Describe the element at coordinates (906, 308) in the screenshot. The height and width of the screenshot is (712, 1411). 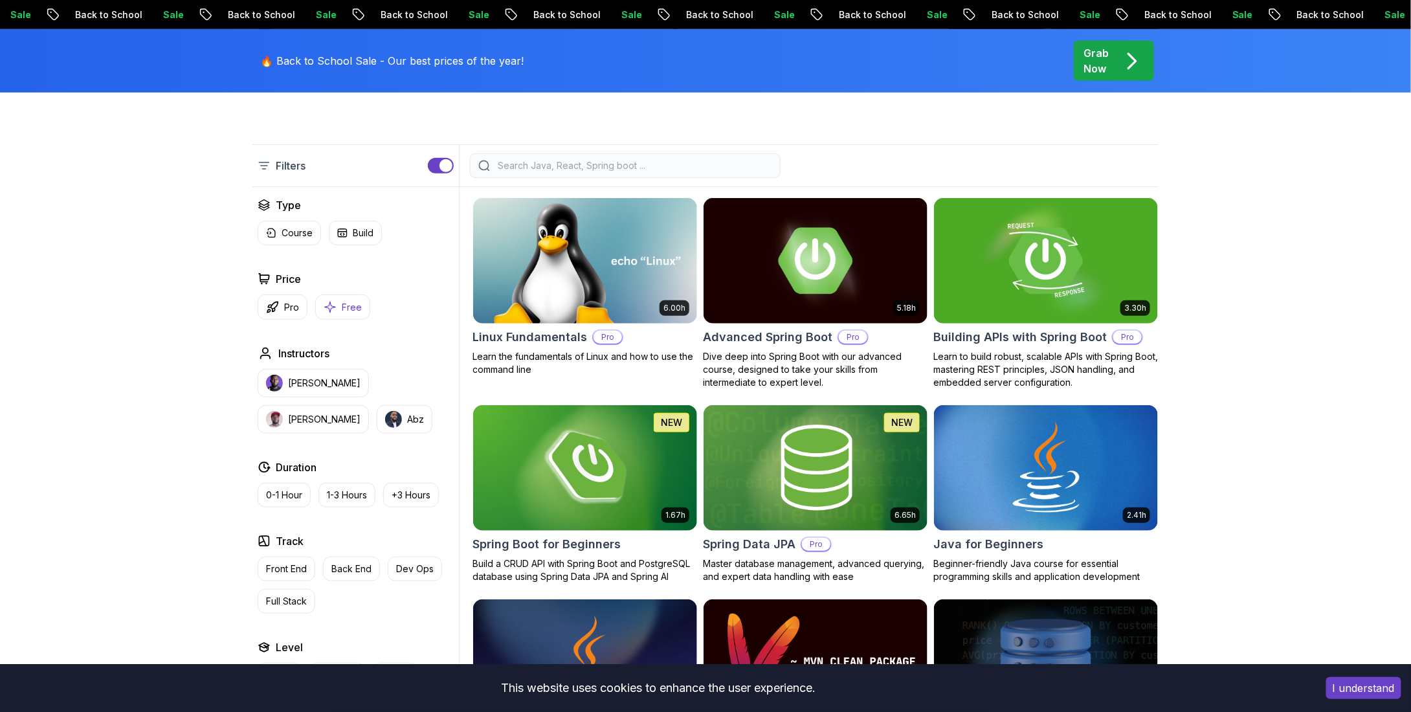
I see `p: 5.18h` at that location.